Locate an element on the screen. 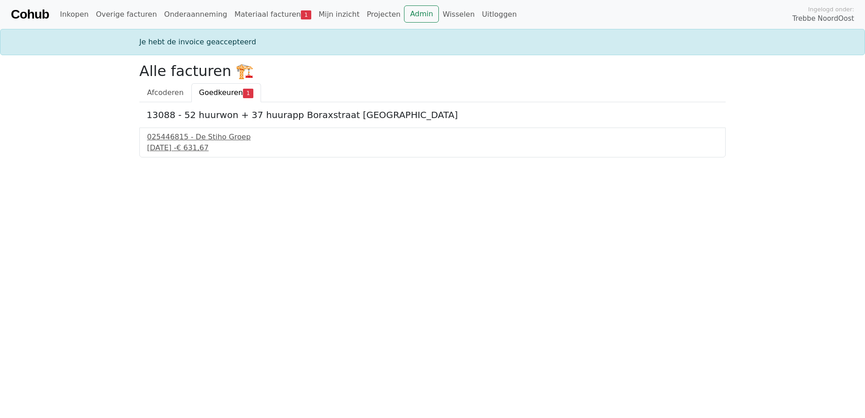 The width and height of the screenshot is (865, 418). a: Onderaanneming is located at coordinates (195, 14).